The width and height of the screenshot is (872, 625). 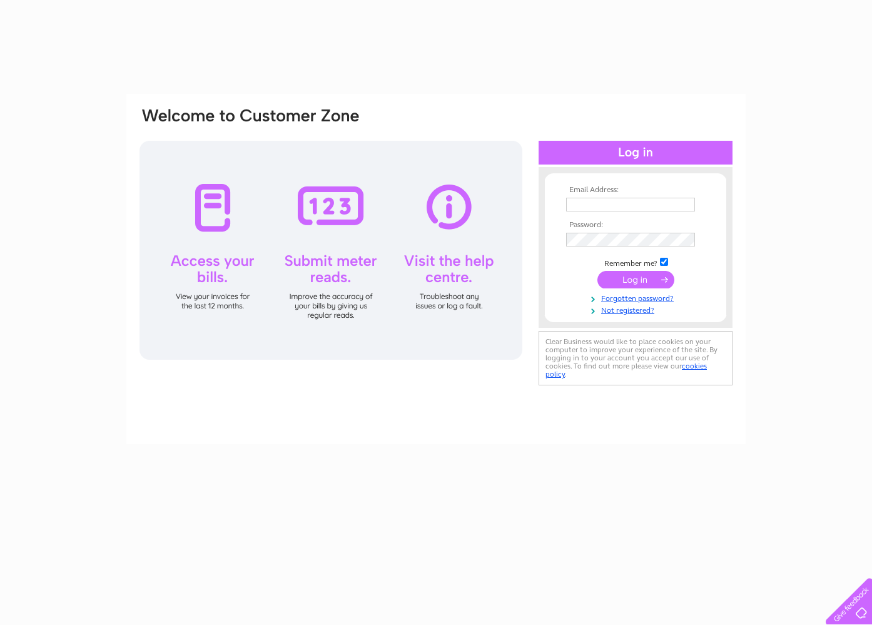 I want to click on a: Forgotten password?, so click(x=637, y=297).